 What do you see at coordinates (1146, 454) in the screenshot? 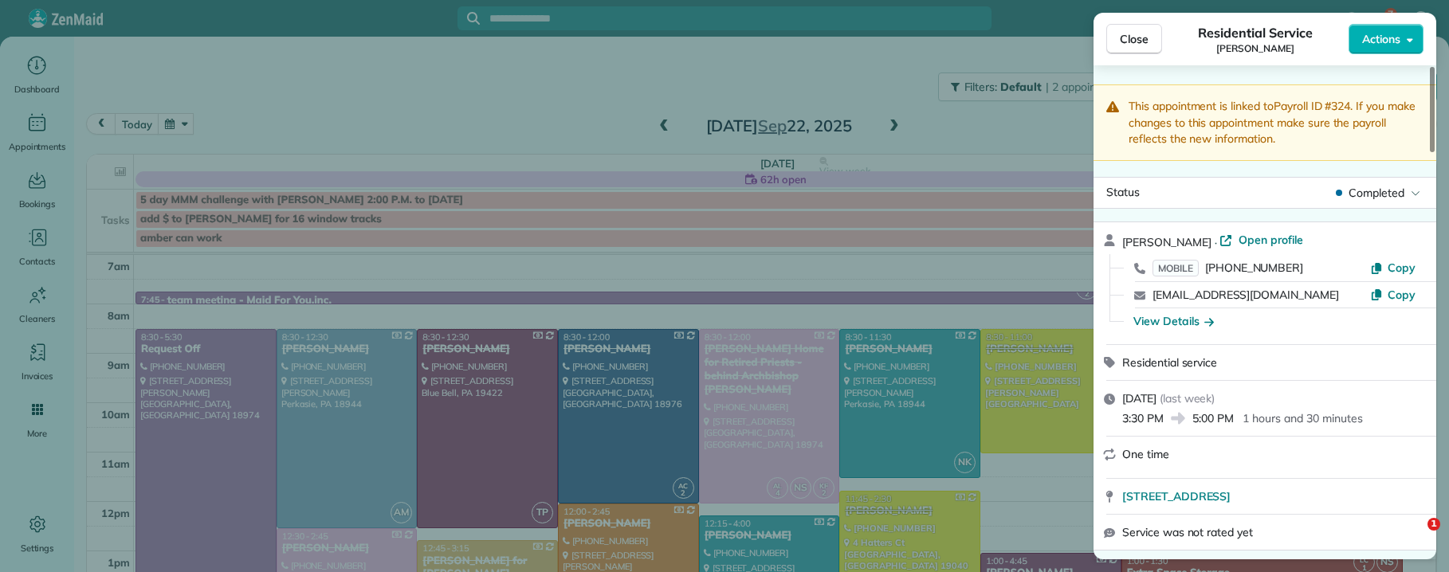
I see `span: One time` at bounding box center [1146, 454].